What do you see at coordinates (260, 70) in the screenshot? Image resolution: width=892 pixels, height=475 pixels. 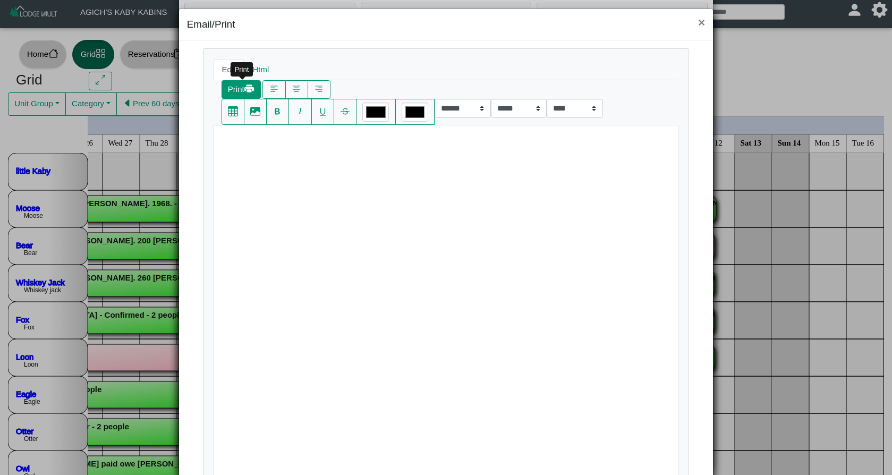 I see `a: Html` at bounding box center [260, 70].